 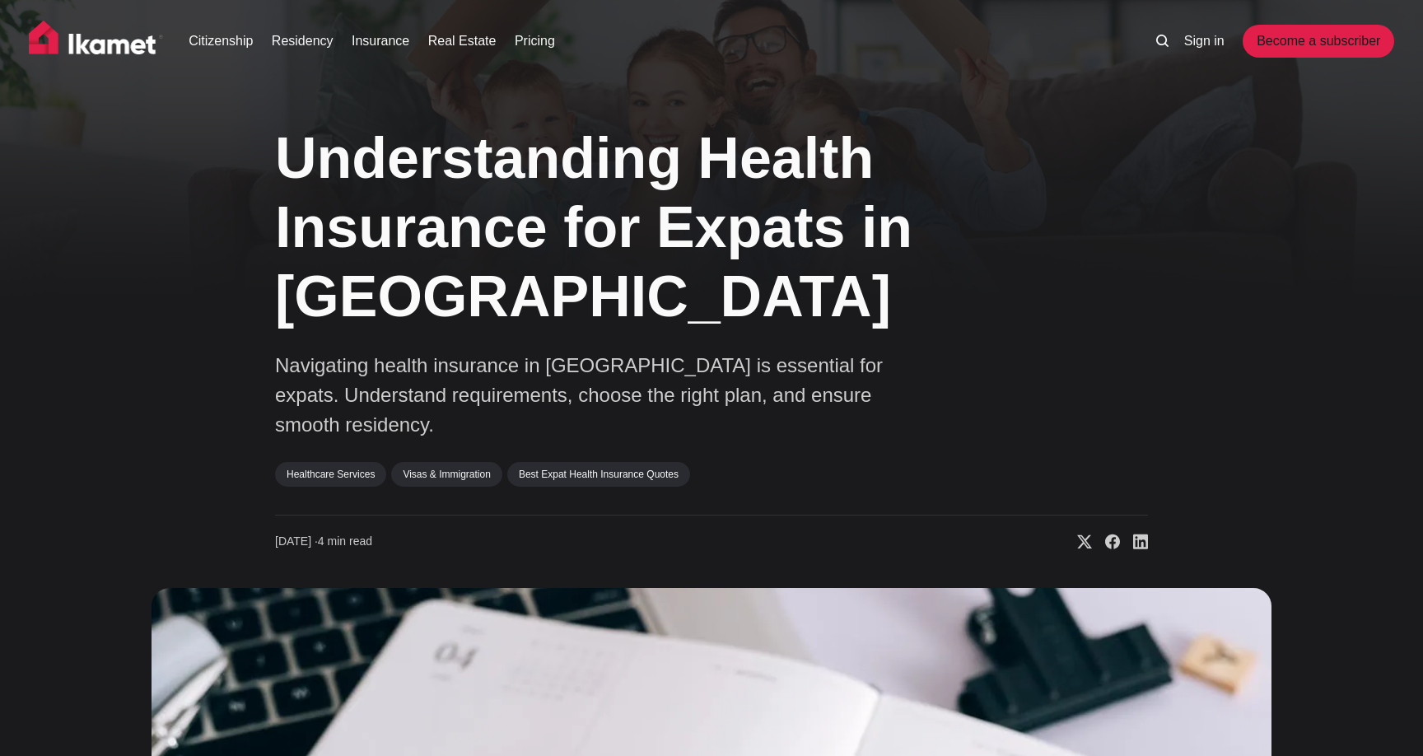 What do you see at coordinates (1106, 542) in the screenshot?
I see `a: Share on Facebook` at bounding box center [1106, 542].